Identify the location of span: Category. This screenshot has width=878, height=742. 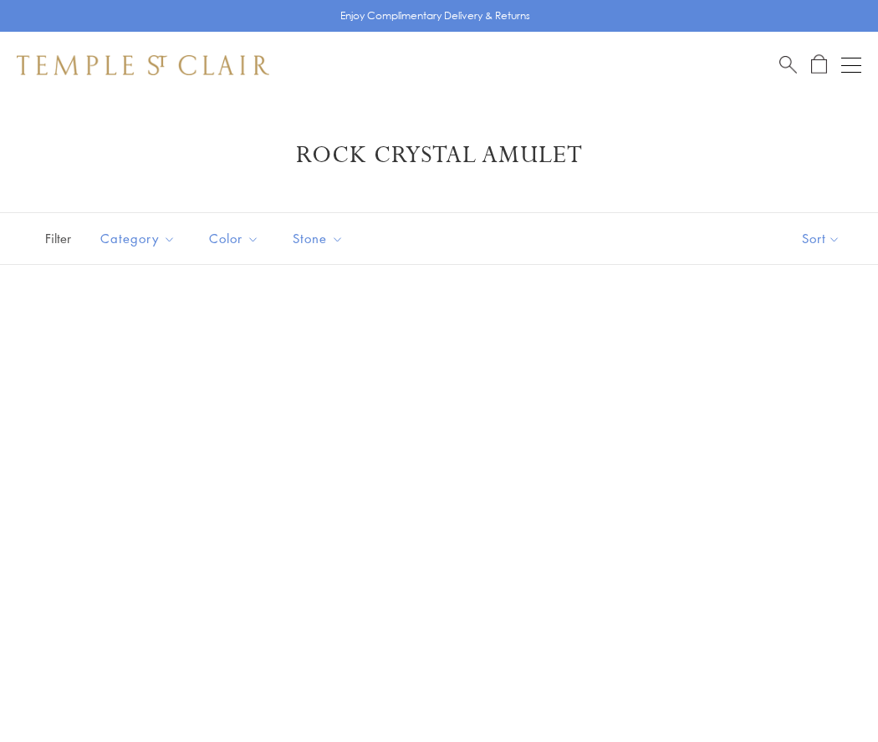
(140, 238).